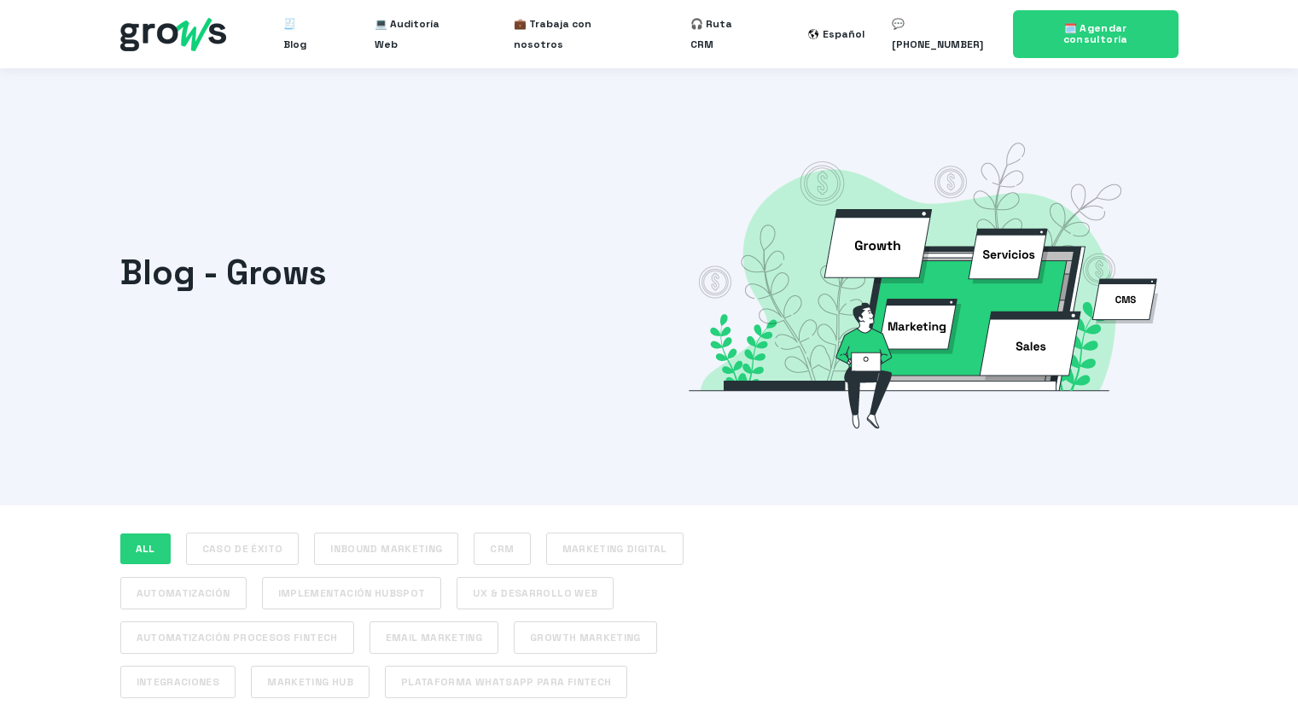  What do you see at coordinates (535, 593) in the screenshot?
I see `a: UX & Desarrollo Web` at bounding box center [535, 593].